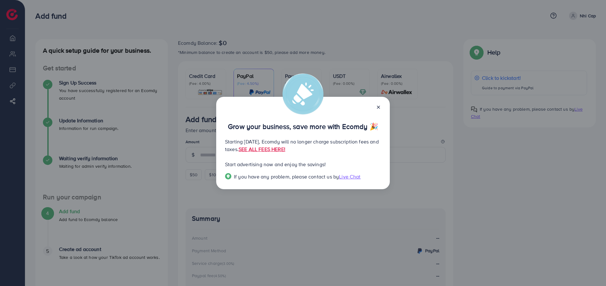  I want to click on span: If you have any problem, please contact us by, so click(286, 177).